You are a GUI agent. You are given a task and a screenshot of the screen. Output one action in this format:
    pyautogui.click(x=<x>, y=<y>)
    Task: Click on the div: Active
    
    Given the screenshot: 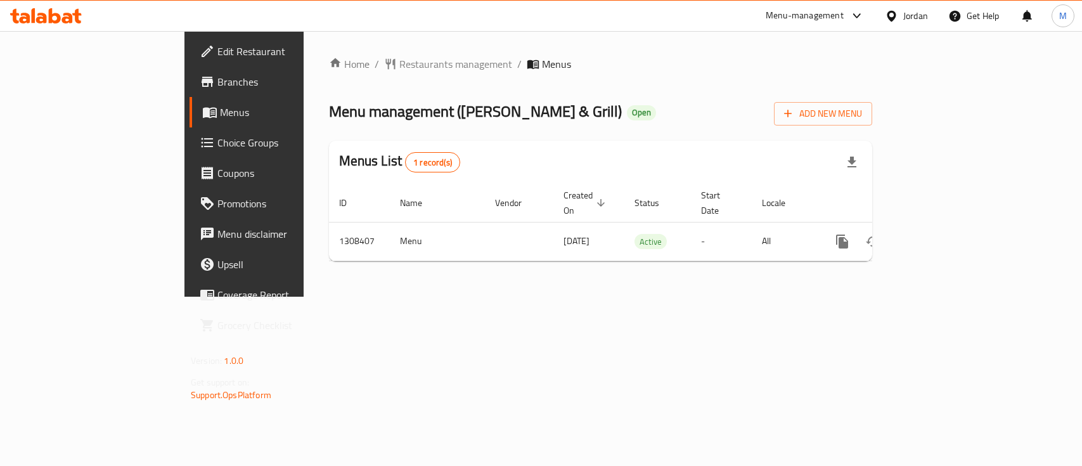 What is the action you would take?
    pyautogui.click(x=650, y=241)
    